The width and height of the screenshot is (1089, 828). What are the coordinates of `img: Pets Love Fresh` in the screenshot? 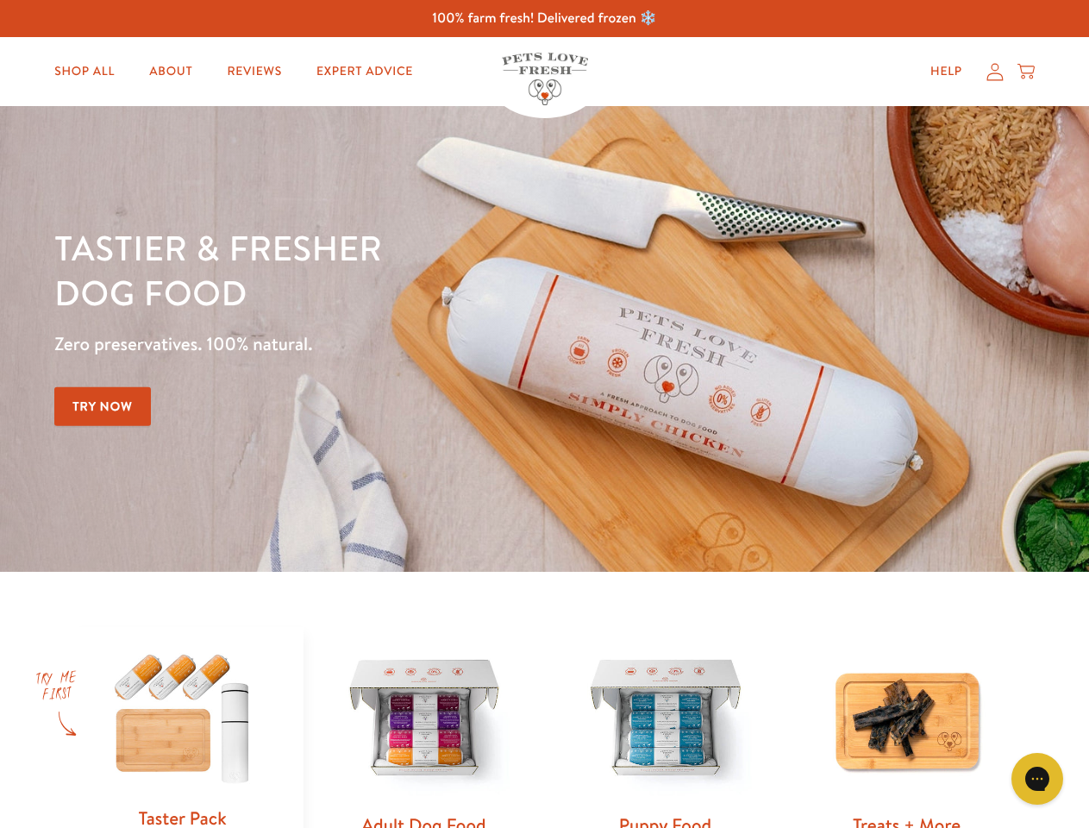 It's located at (545, 78).